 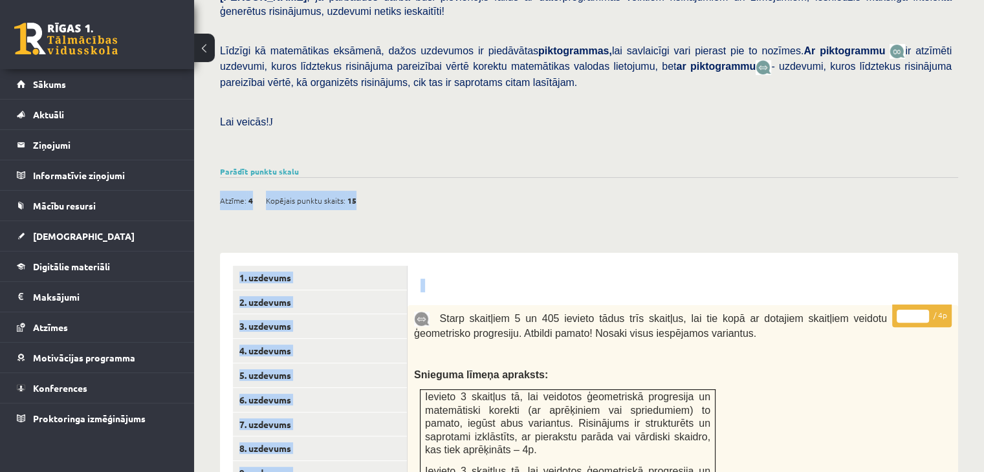 What do you see at coordinates (97, 297) in the screenshot?
I see `a: Maksājumi` at bounding box center [97, 297].